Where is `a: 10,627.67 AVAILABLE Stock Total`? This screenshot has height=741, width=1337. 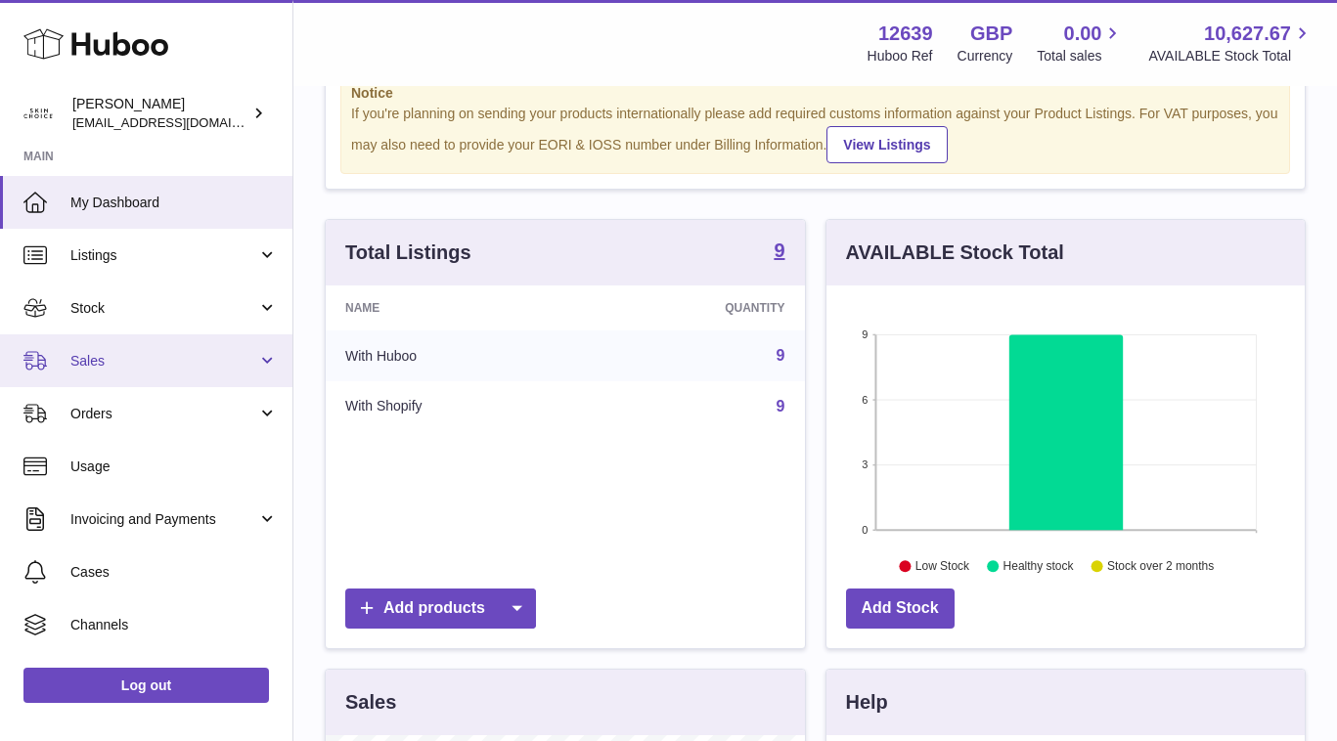 a: 10,627.67 AVAILABLE Stock Total is located at coordinates (1231, 43).